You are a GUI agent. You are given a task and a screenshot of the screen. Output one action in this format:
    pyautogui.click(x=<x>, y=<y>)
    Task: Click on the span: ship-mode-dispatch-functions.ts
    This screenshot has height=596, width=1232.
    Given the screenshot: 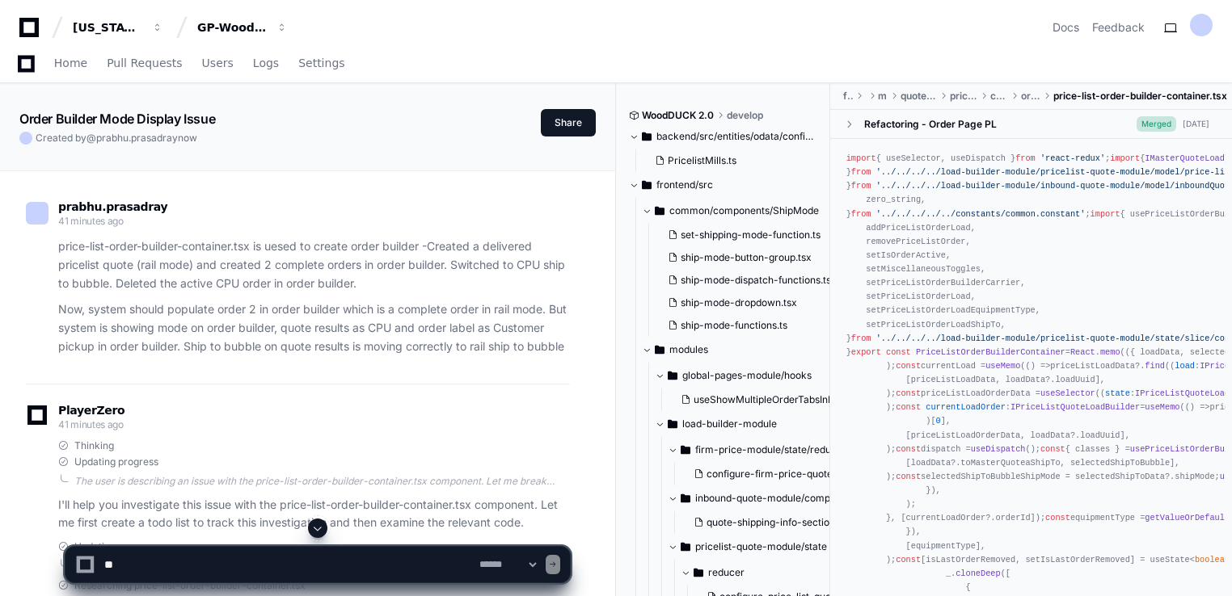 What is the action you would take?
    pyautogui.click(x=756, y=280)
    